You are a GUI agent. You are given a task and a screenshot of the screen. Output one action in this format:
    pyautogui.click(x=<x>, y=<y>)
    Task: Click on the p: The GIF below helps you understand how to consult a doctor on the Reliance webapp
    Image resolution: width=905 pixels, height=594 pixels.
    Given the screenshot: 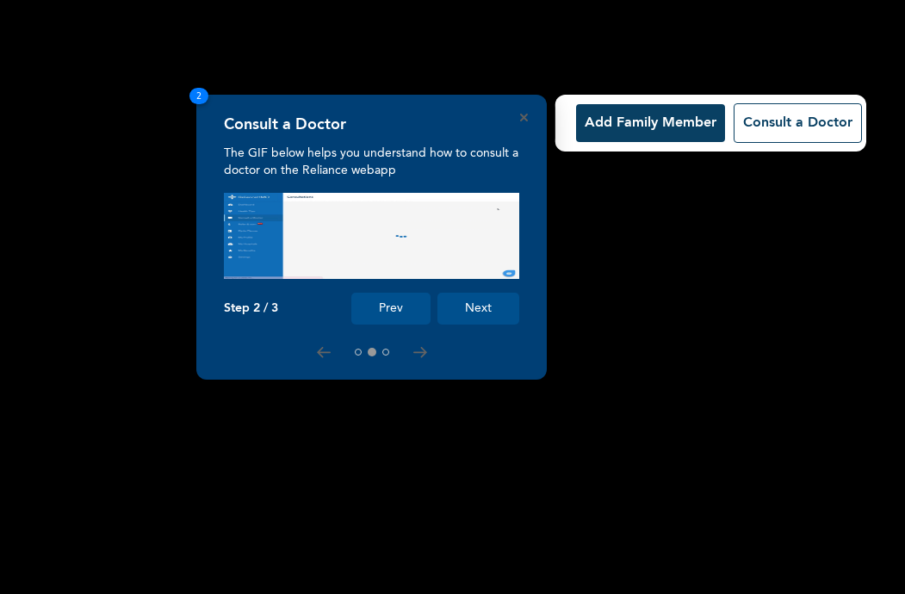 What is the action you would take?
    pyautogui.click(x=371, y=162)
    